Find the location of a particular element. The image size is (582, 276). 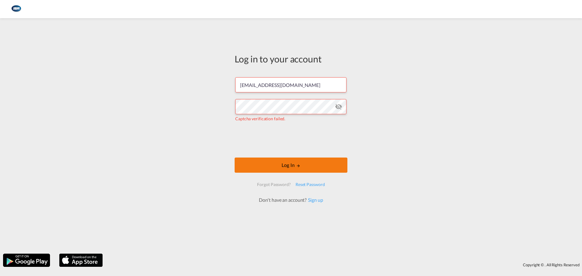

img: google.png is located at coordinates (26, 260).